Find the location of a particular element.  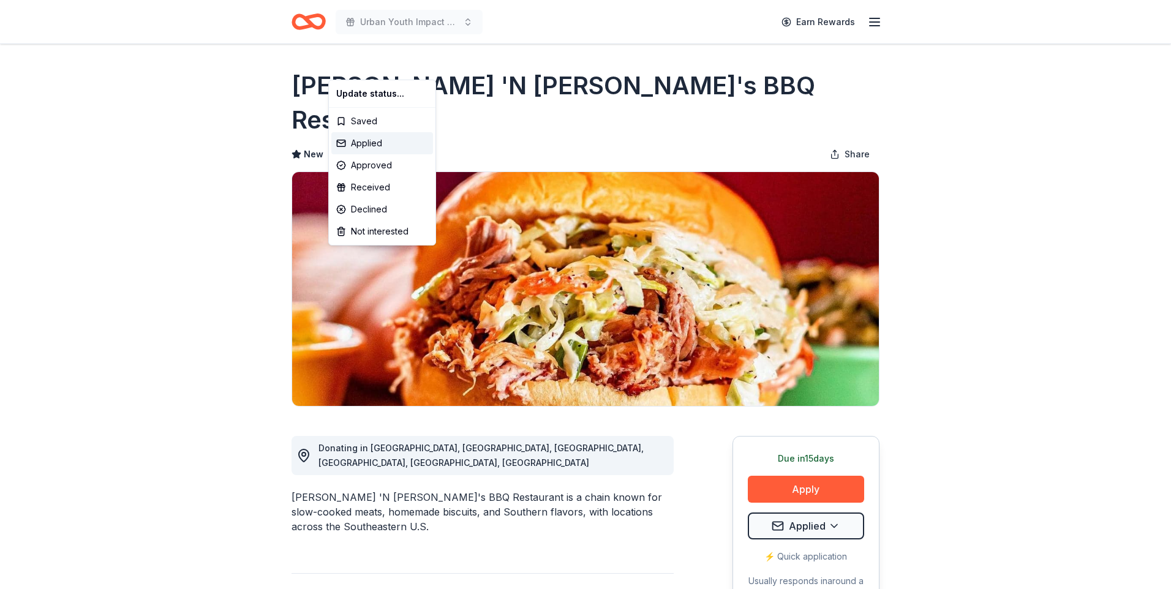

div: Received is located at coordinates (382, 187).